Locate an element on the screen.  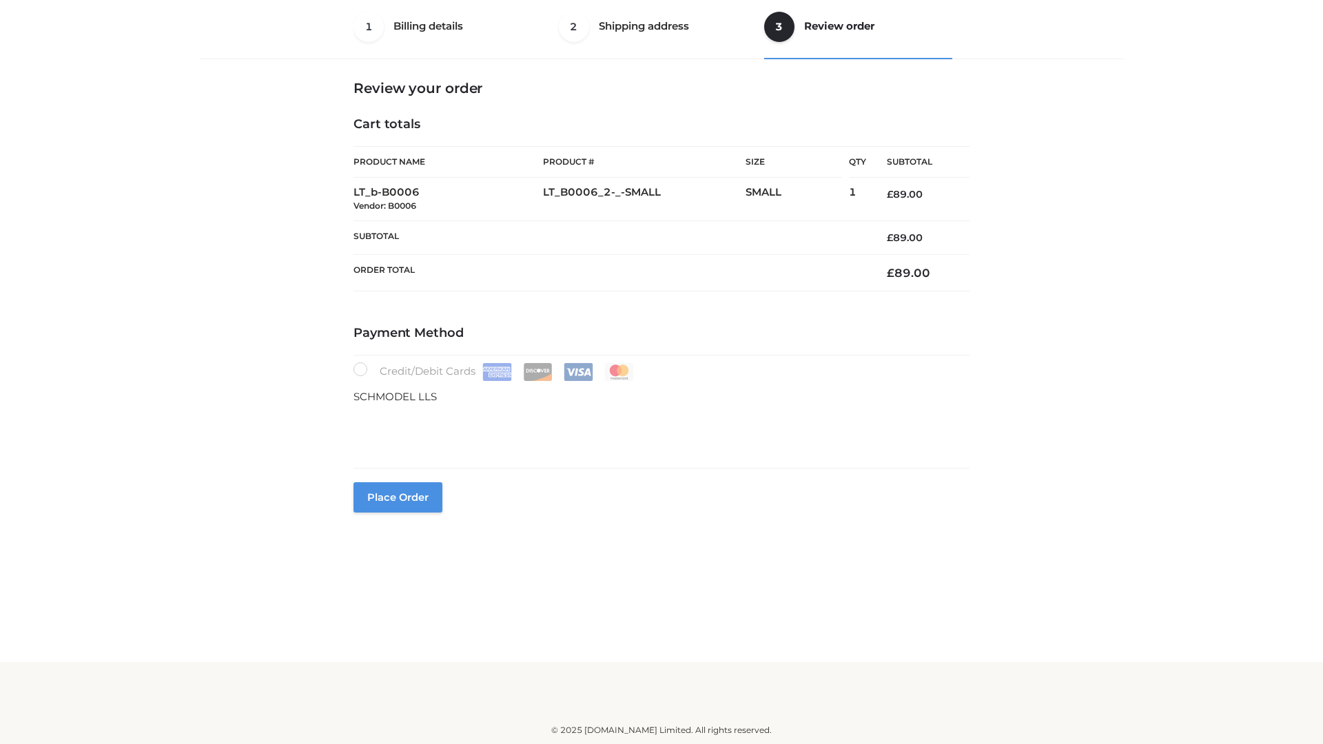
th: Order Total is located at coordinates (610, 273).